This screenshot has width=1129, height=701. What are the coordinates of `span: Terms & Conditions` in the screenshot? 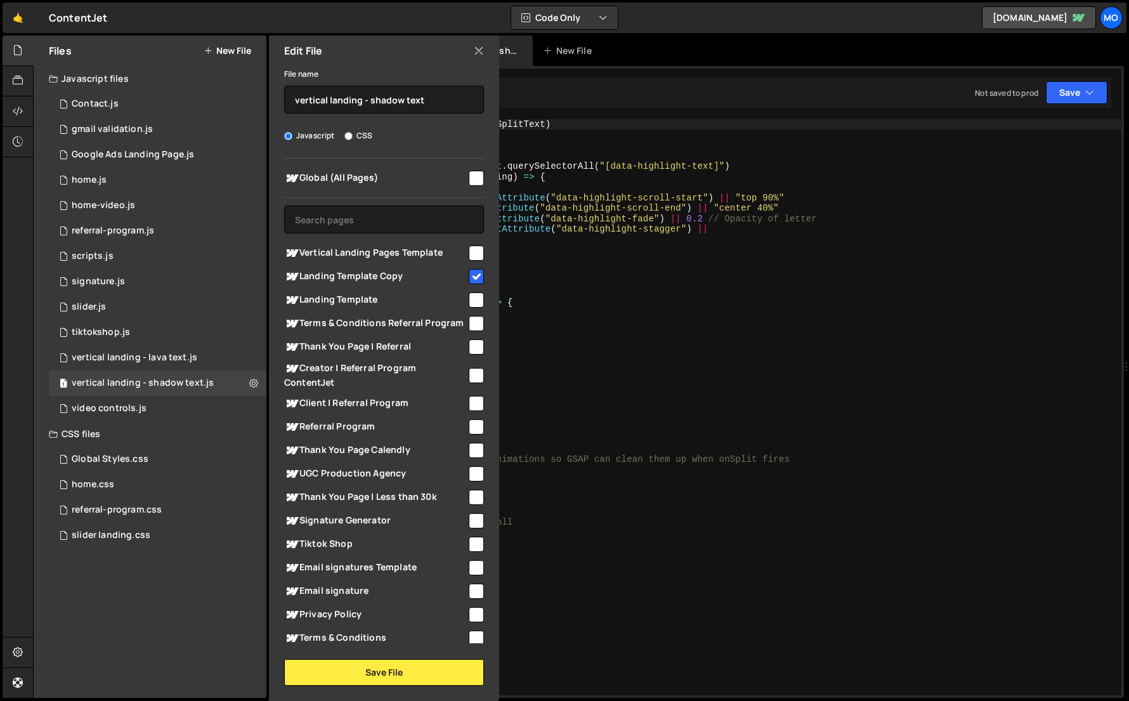 It's located at (375, 638).